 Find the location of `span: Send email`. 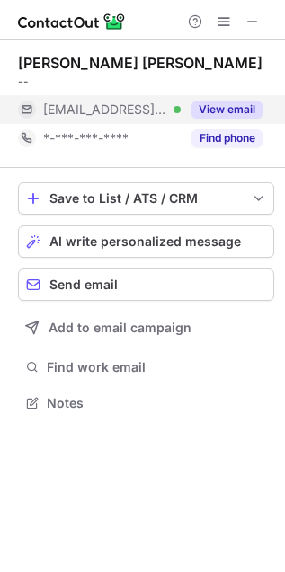

span: Send email is located at coordinates (83, 285).